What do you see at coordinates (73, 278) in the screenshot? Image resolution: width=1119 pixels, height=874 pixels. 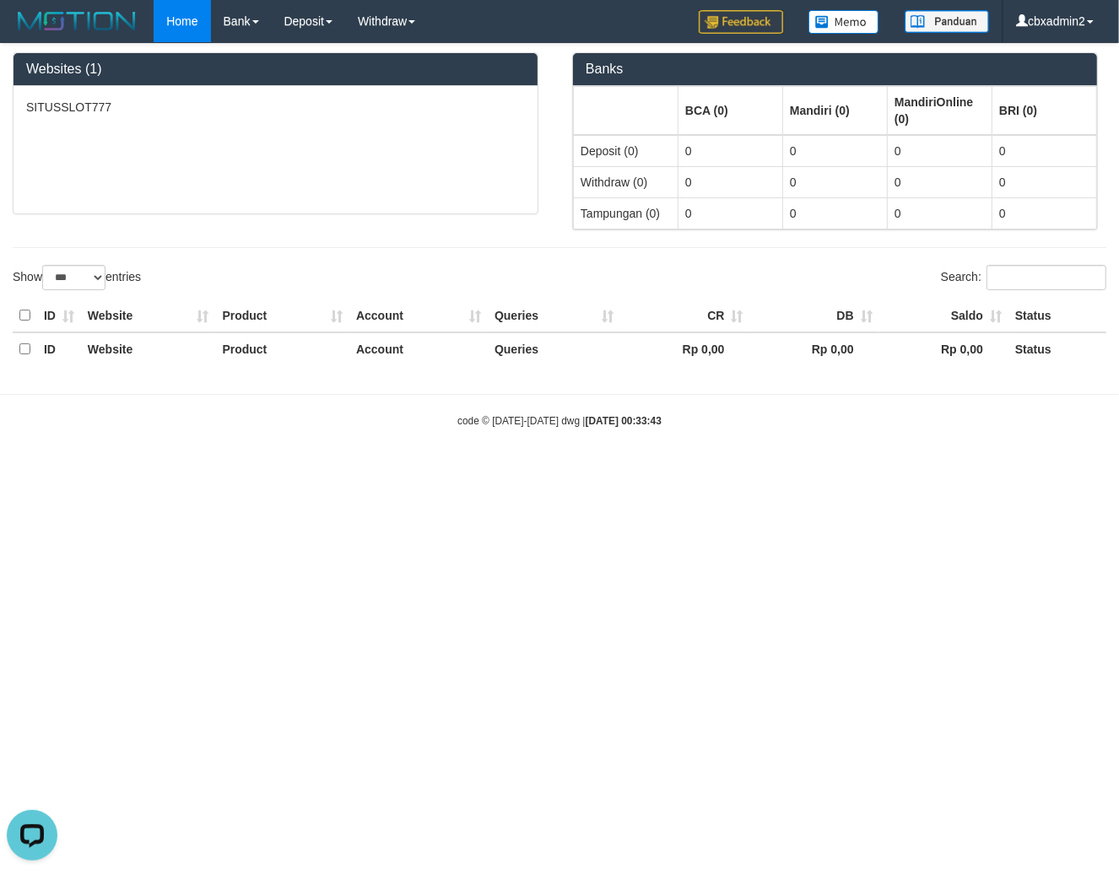 I see `select: Showentries` at bounding box center [73, 278].